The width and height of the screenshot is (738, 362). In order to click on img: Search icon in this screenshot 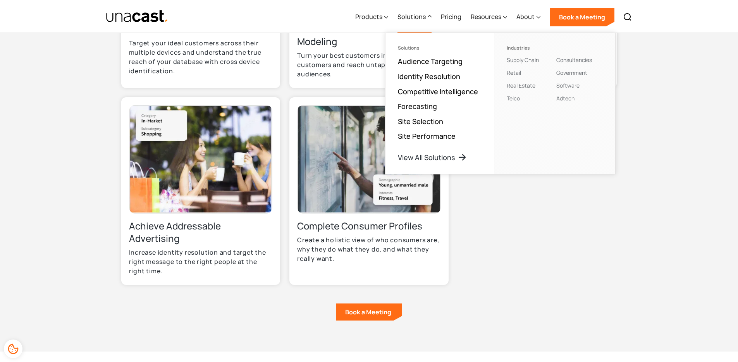, I will do `click(627, 17)`.